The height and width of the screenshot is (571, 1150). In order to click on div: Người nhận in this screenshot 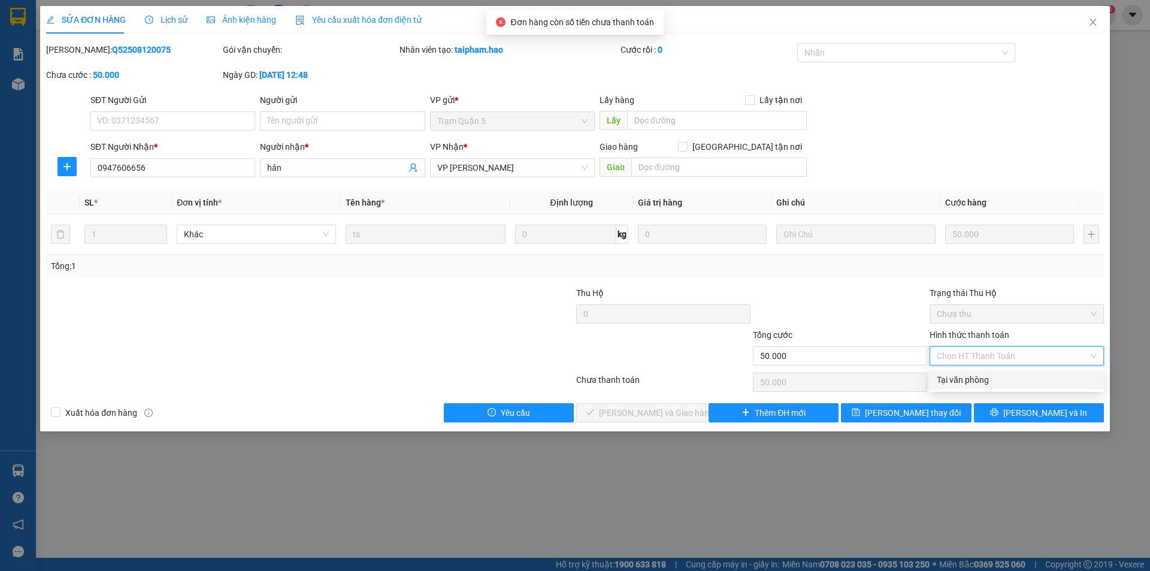, I will do `click(342, 147)`.